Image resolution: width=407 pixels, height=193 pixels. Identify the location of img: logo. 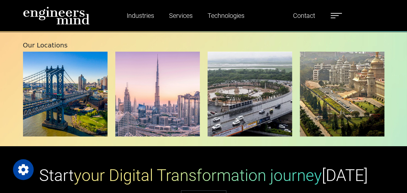
(56, 16).